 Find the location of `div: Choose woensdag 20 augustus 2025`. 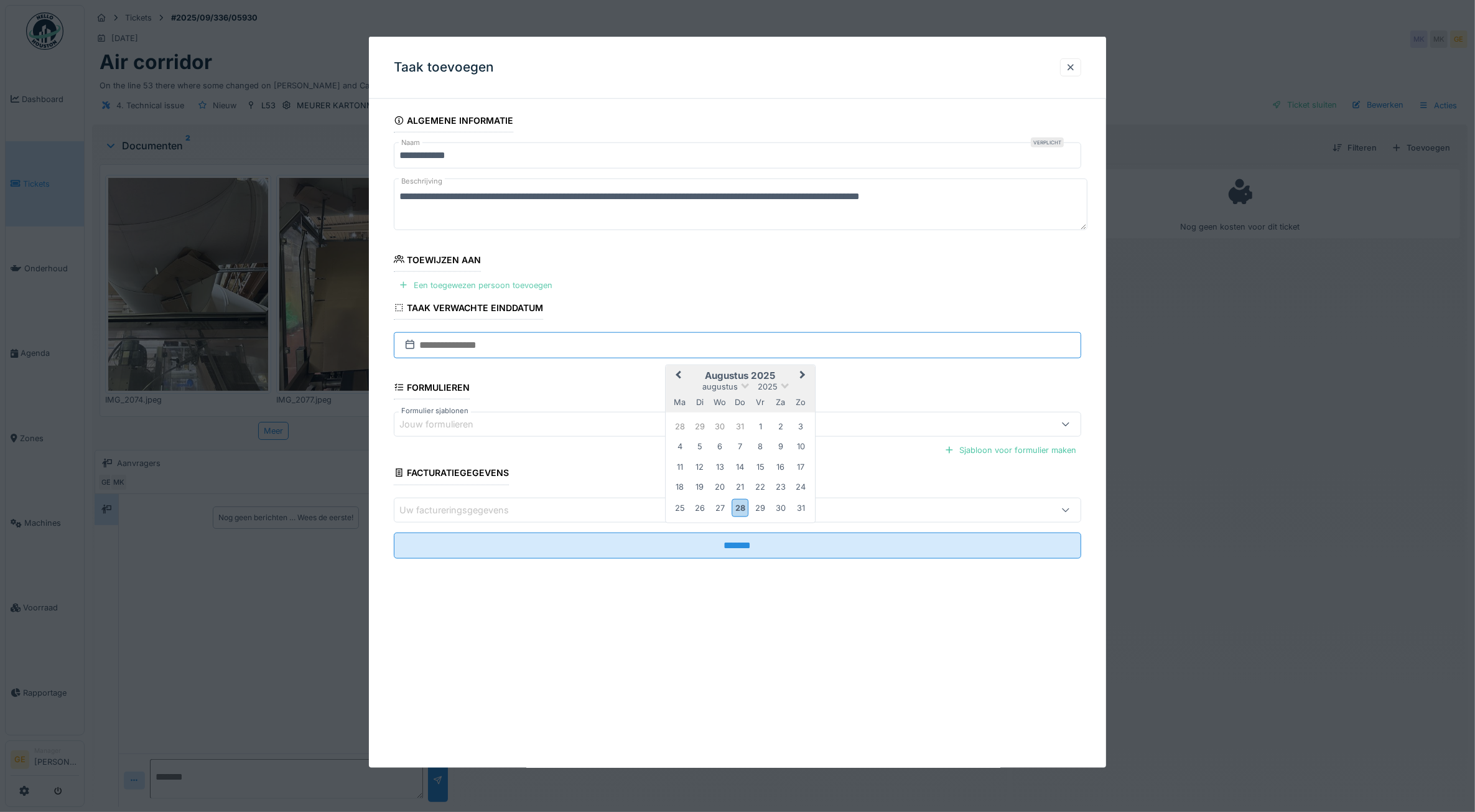

div: Choose woensdag 20 augustus 2025 is located at coordinates (720, 487).